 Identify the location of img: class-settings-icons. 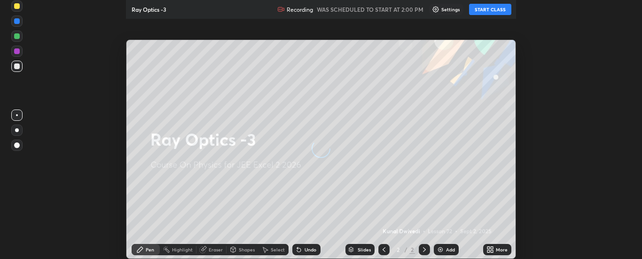
(435, 9).